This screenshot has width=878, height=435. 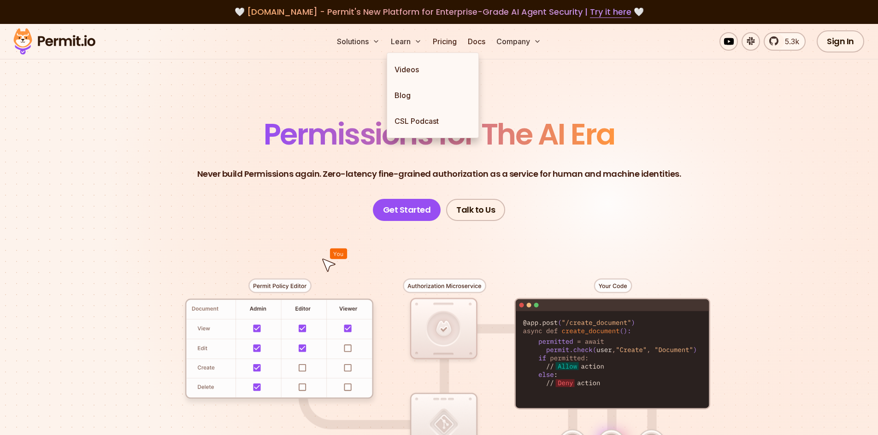 What do you see at coordinates (445, 41) in the screenshot?
I see `a: Pricing` at bounding box center [445, 41].